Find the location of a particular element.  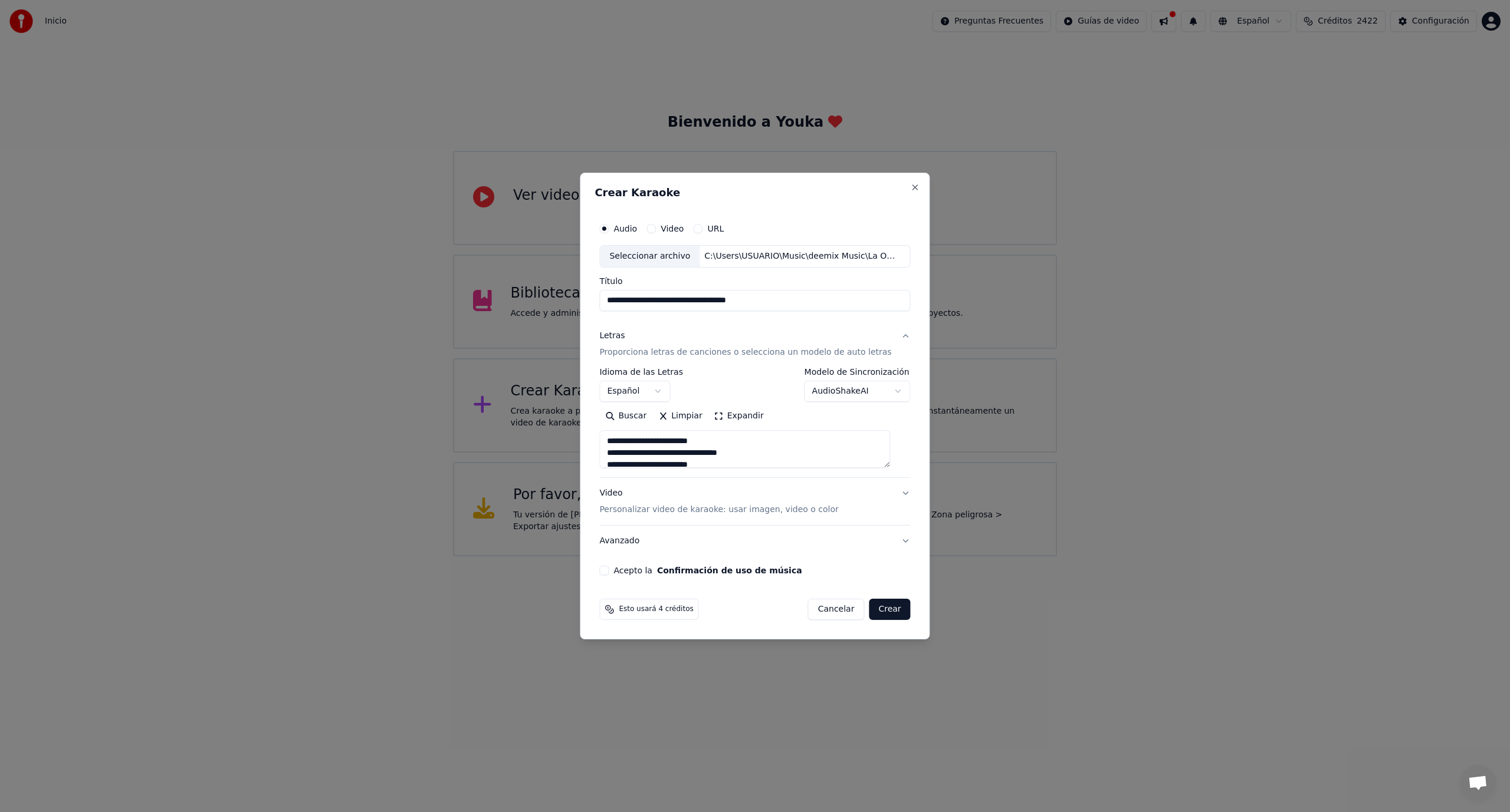

button: Crear is located at coordinates (889, 609).